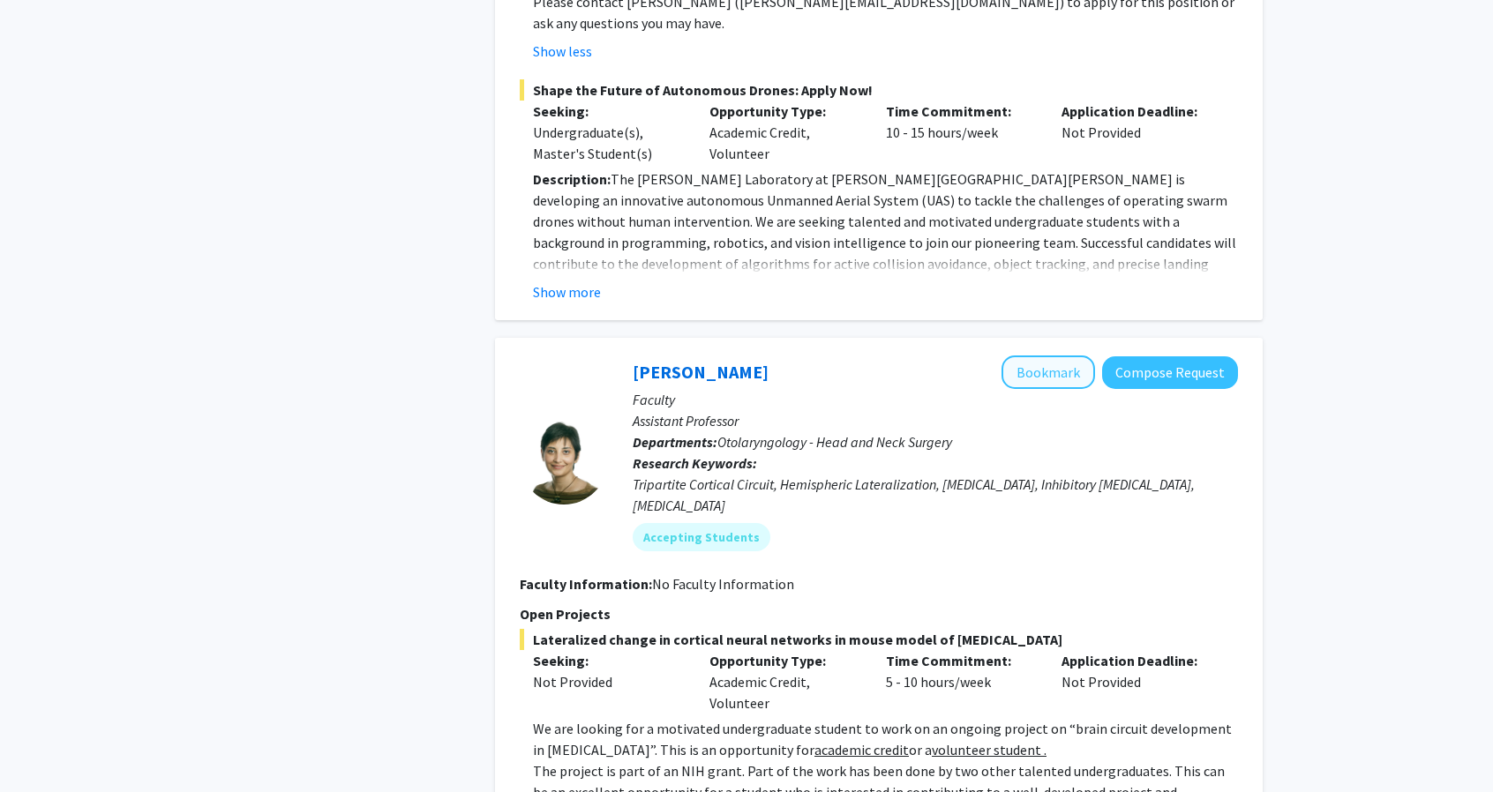 Image resolution: width=1493 pixels, height=792 pixels. What do you see at coordinates (675, 442) in the screenshot?
I see `b: Departments:` at bounding box center [675, 442].